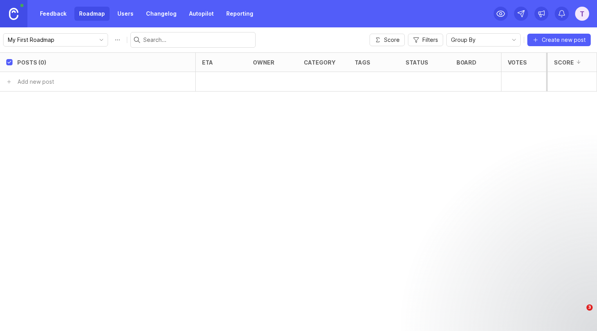 The width and height of the screenshot is (597, 331). Describe the element at coordinates (387, 40) in the screenshot. I see `button: Score` at that location.